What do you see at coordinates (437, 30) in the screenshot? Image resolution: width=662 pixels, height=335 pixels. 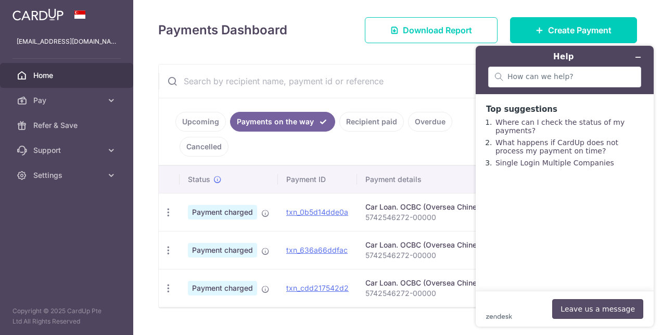 I see `span: Download Report` at bounding box center [437, 30].